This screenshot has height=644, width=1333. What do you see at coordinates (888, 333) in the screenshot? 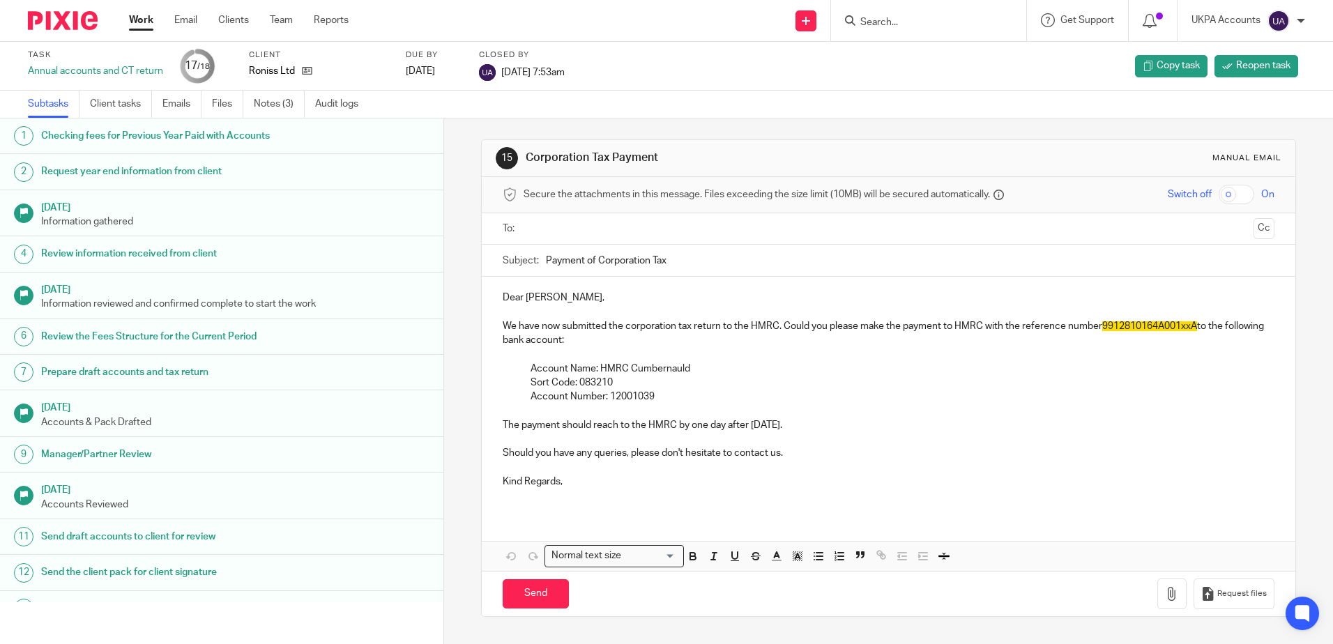
I see `p: We have now submitted the corporation tax return to the HMRC. Could you please make the payment t...` at bounding box center [888, 333].